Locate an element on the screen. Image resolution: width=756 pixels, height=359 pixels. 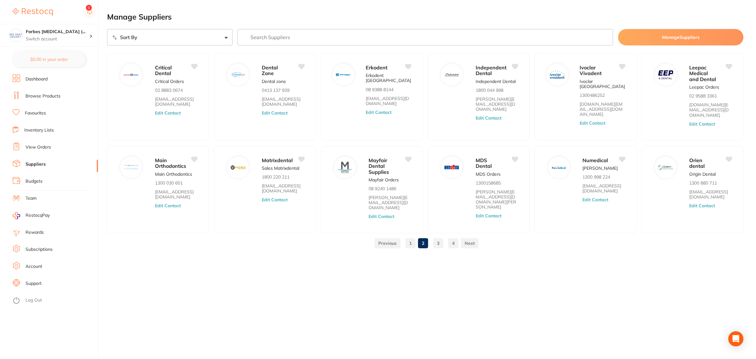
span: Ivoclar Vivadent is located at coordinates (591, 70).